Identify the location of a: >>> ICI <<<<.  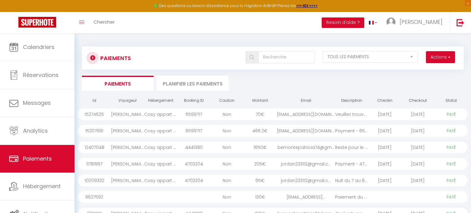
(307, 6).